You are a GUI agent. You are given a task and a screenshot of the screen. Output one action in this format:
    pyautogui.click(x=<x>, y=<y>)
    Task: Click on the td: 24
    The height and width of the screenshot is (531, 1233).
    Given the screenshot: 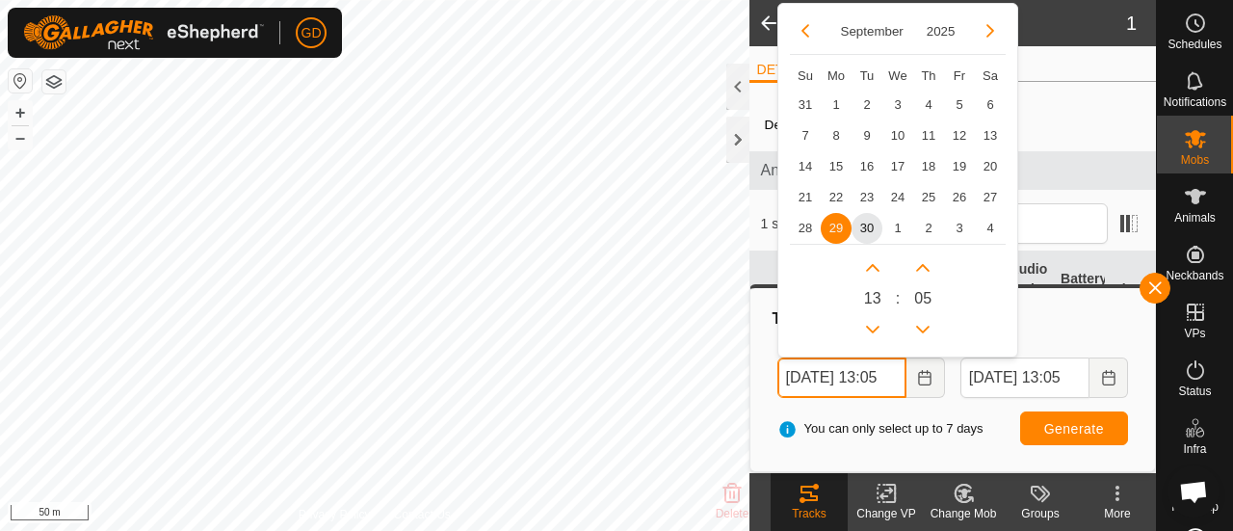 What is the action you would take?
    pyautogui.click(x=898, y=197)
    